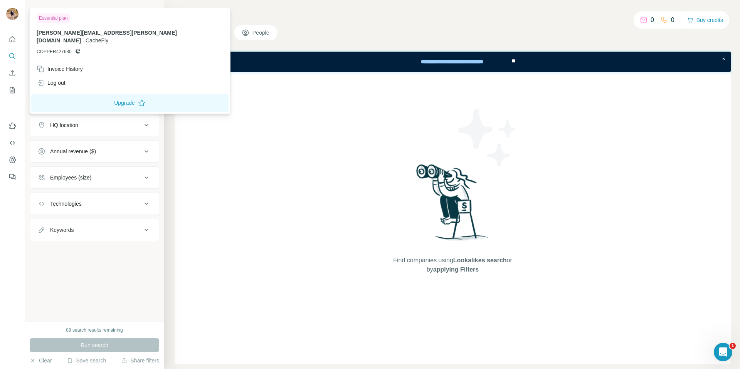 This screenshot has width=740, height=369. Describe the element at coordinates (149, 10) in the screenshot. I see `button: Hide` at that location.